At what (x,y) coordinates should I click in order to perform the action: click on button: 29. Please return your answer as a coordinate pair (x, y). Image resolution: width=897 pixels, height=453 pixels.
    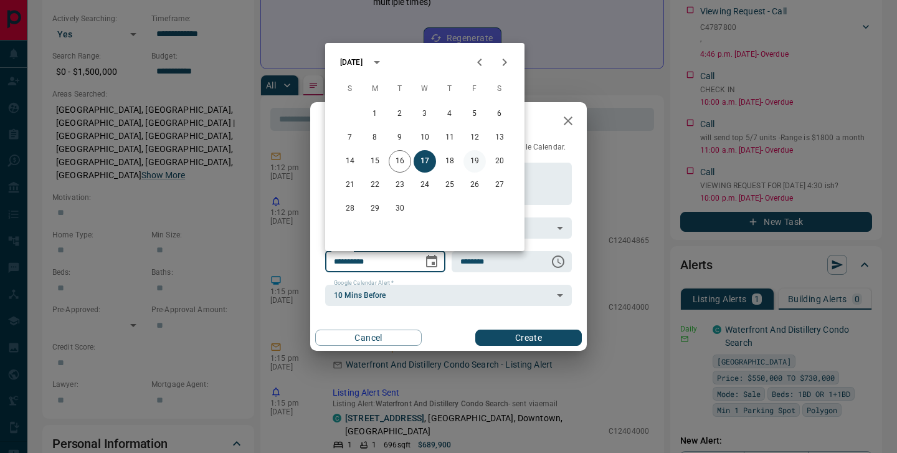
    Looking at the image, I should click on (375, 209).